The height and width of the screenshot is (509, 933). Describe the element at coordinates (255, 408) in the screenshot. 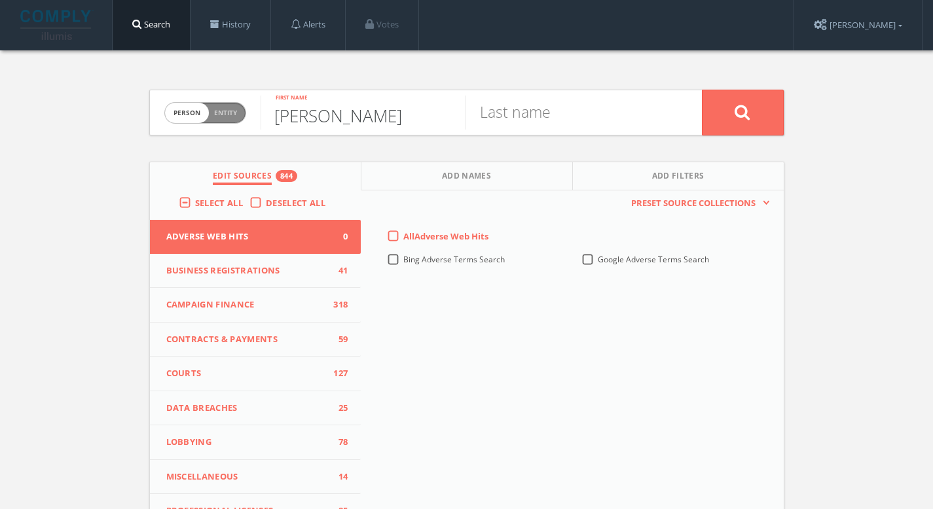

I see `button: Data Breaches25` at that location.